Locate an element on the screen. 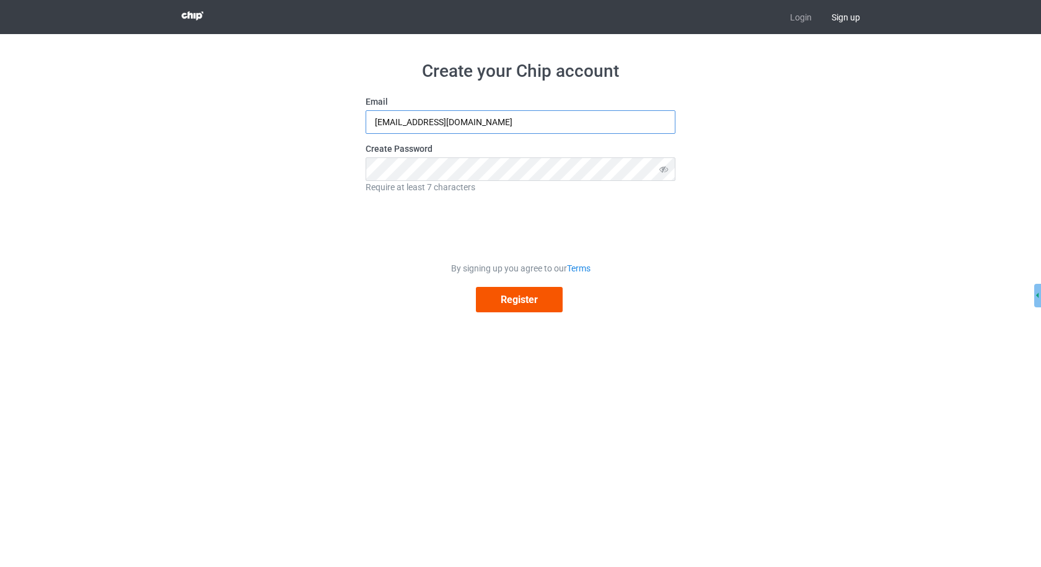  a: Terms is located at coordinates (579, 268).